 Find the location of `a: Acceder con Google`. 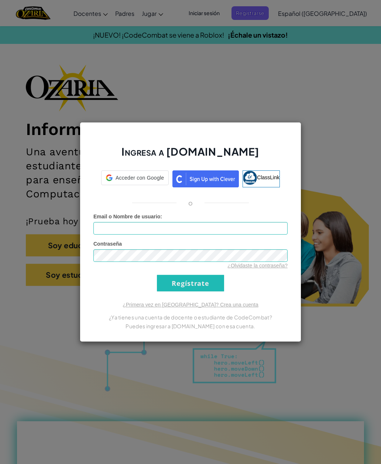

a: Acceder con Google is located at coordinates (135, 179).